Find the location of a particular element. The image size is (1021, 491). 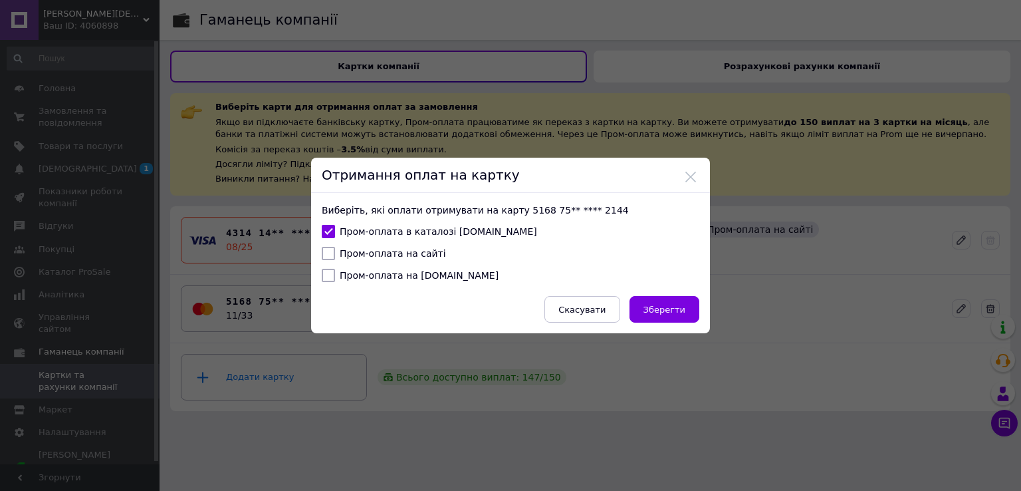

span: Скасувати is located at coordinates (582, 309).